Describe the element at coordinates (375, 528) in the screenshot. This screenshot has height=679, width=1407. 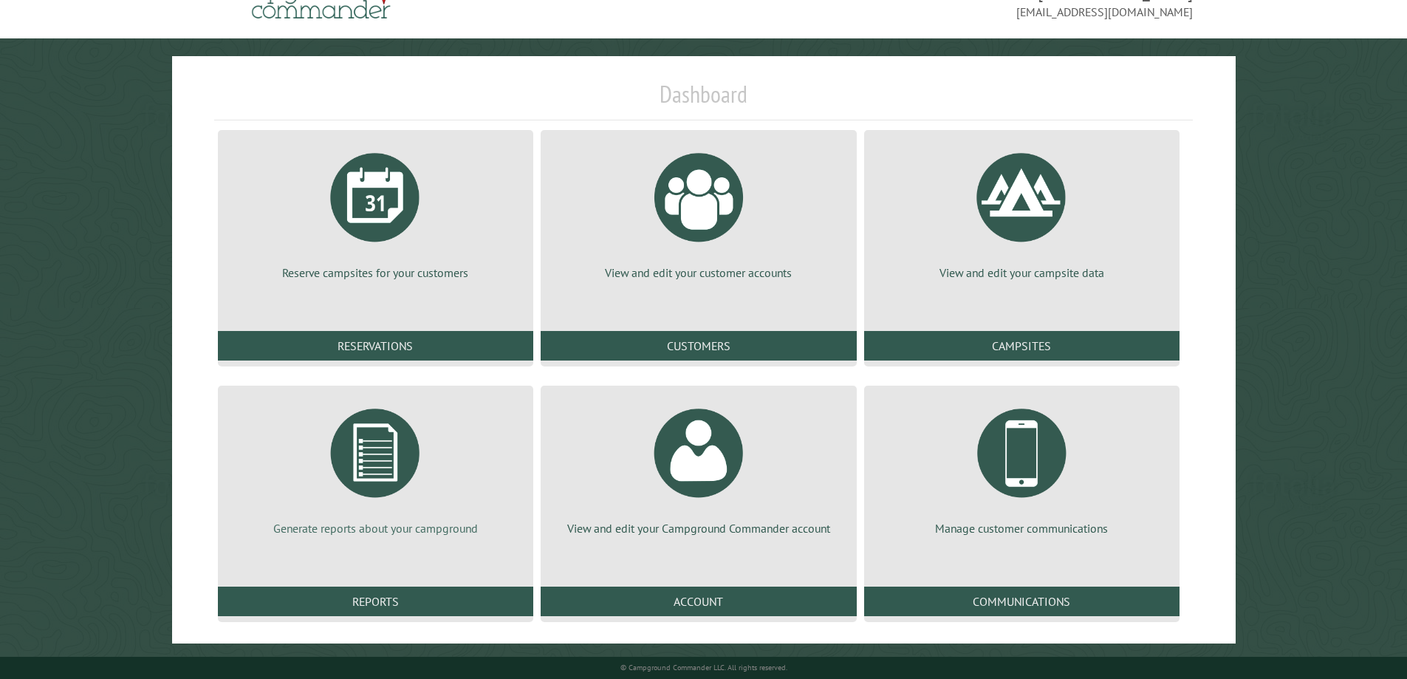
I see `p: Generate reports about your campground` at that location.